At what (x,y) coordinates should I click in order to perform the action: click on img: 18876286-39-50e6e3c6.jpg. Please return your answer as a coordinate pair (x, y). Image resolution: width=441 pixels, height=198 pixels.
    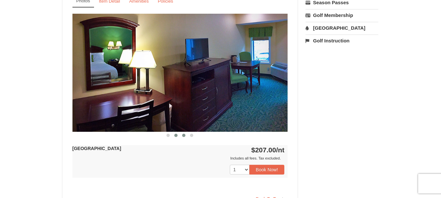
    Looking at the image, I should click on (180, 72).